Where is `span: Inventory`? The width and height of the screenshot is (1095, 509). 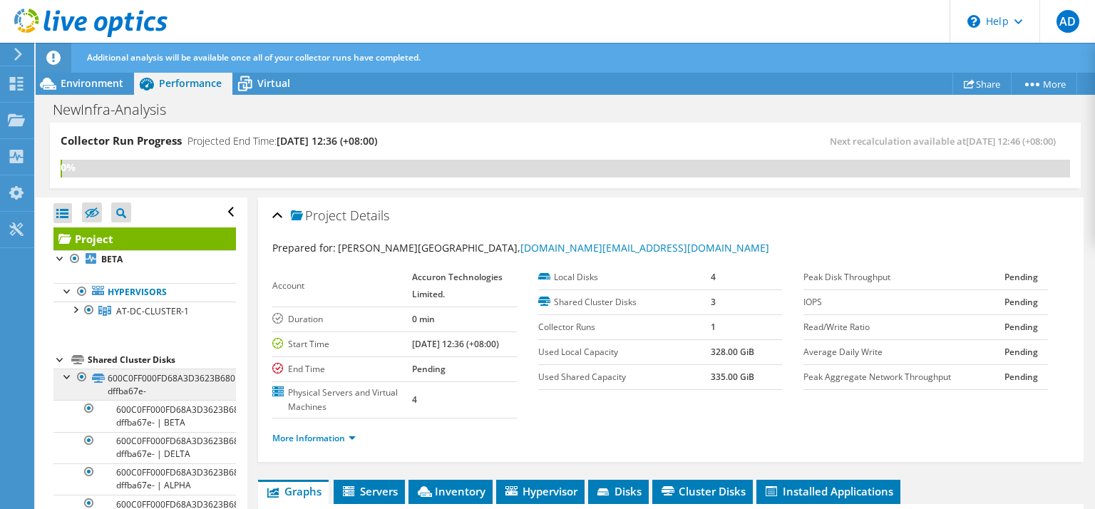
span: Inventory is located at coordinates (451, 491).